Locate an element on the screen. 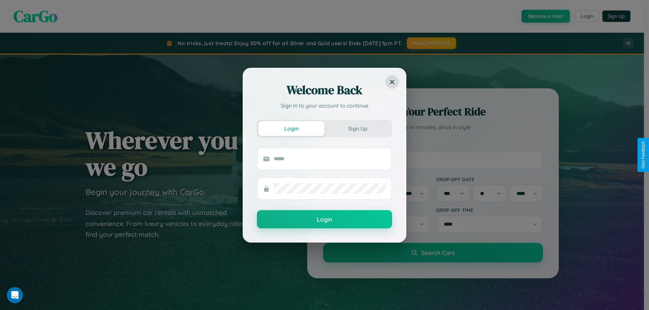 Image resolution: width=649 pixels, height=310 pixels. p: Sign in to your account to continue is located at coordinates (324, 106).